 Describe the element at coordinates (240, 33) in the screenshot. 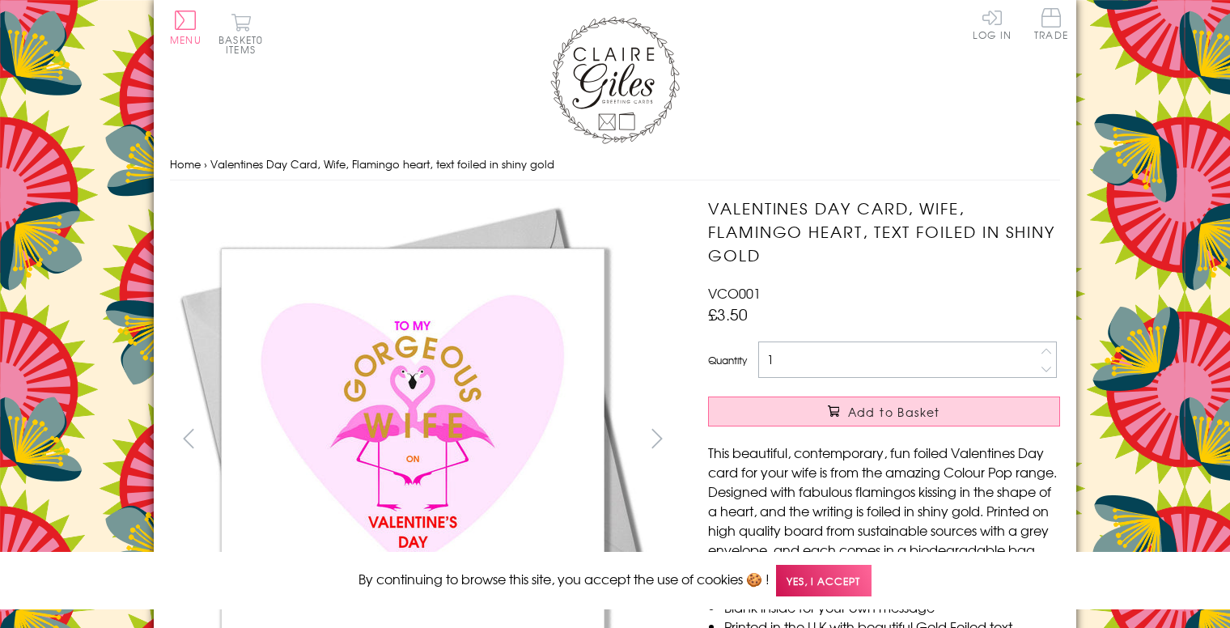

I see `button: Basket0 items` at that location.